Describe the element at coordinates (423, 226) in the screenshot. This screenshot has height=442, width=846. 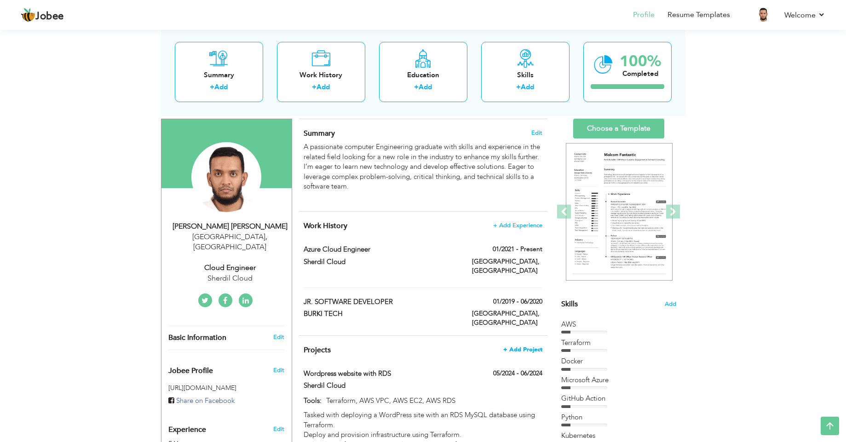
I see `h4: This helps to show the companies you have worked for.` at that location.